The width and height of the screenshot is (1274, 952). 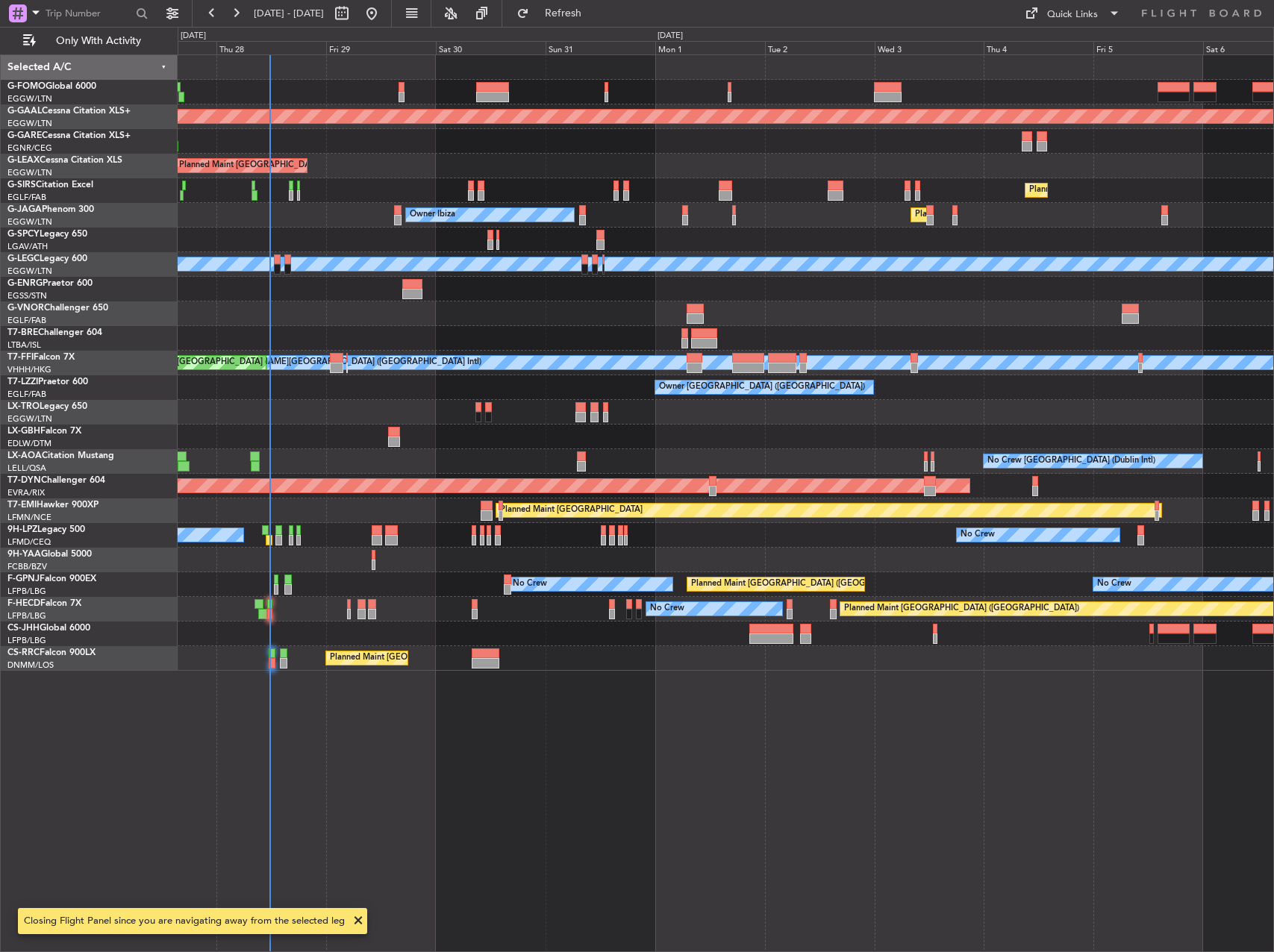 What do you see at coordinates (23, 431) in the screenshot?
I see `span: LX-GBH` at bounding box center [23, 431].